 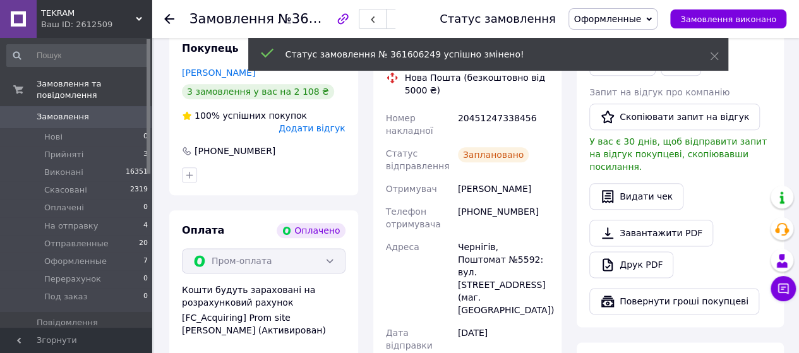 What do you see at coordinates (145, 155) in the screenshot?
I see `span: 3` at bounding box center [145, 155].